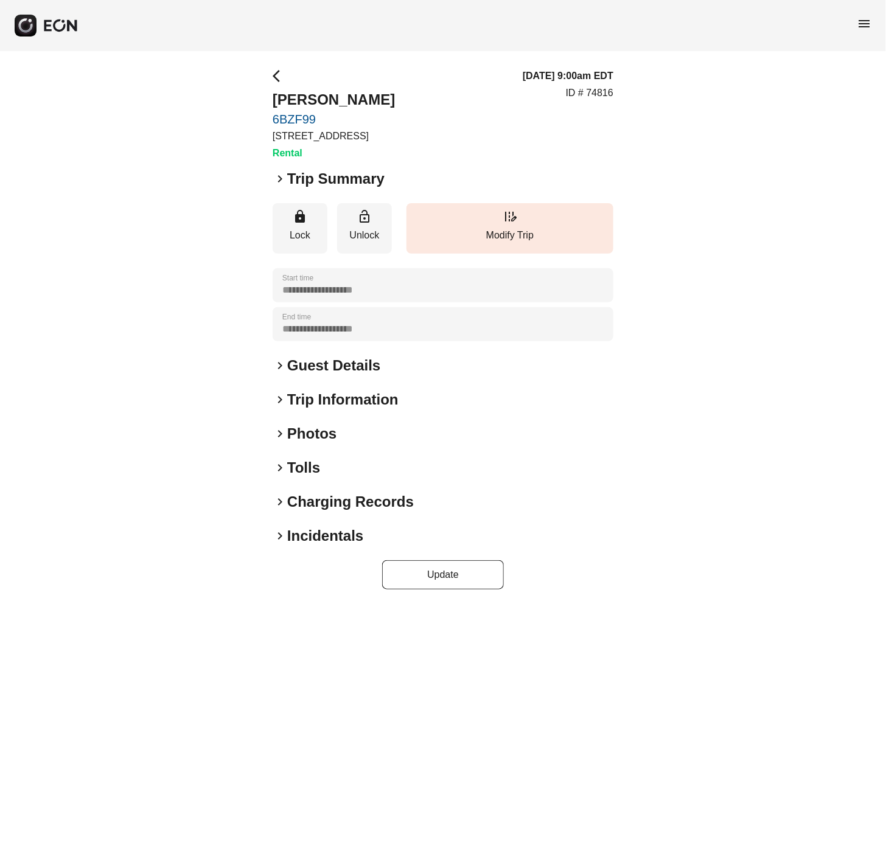 The width and height of the screenshot is (886, 865). I want to click on p: ID # 74816, so click(589, 93).